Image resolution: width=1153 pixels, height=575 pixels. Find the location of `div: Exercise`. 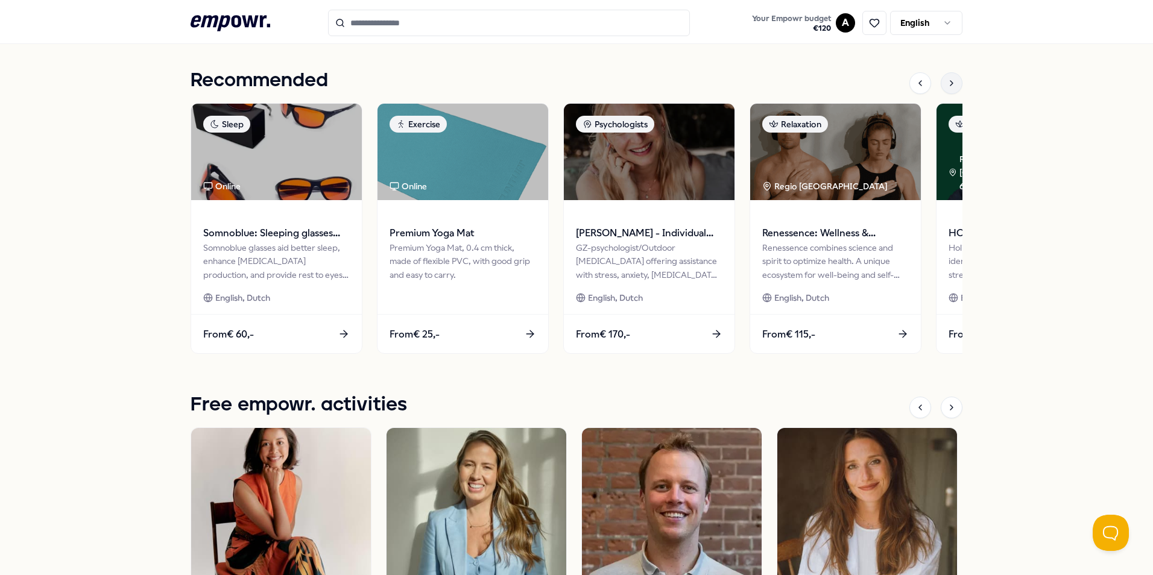

div: Exercise is located at coordinates (418, 124).